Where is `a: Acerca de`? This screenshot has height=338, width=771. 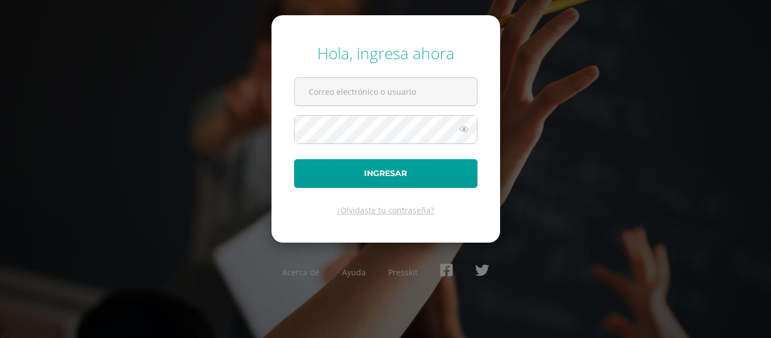
a: Acerca de is located at coordinates (301, 272).